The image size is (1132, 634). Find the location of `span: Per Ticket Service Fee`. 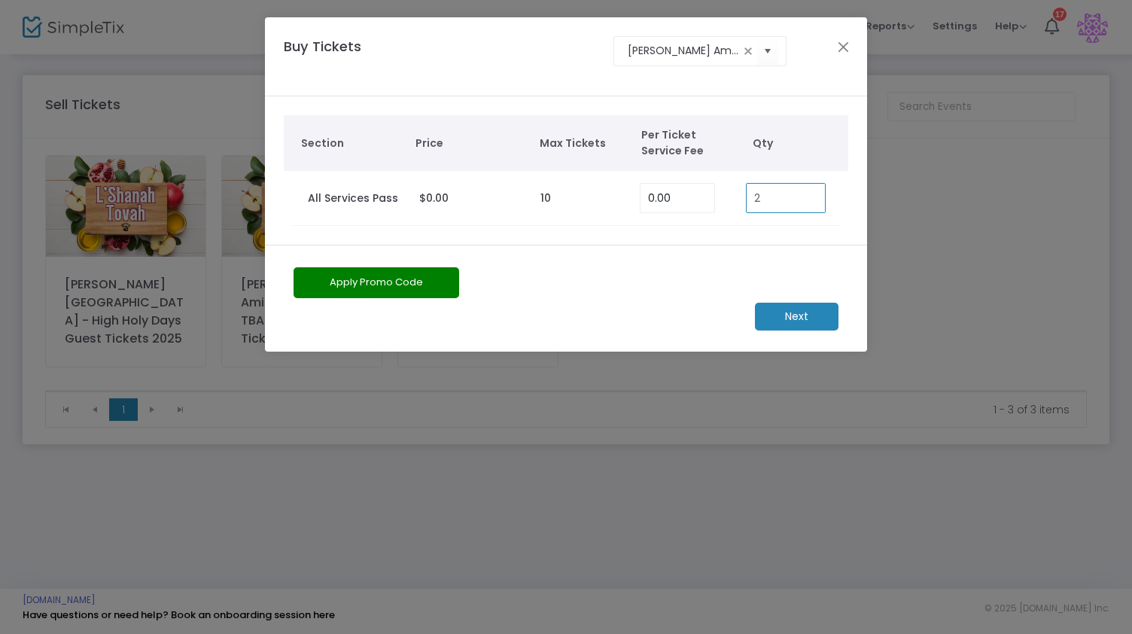

span: Per Ticket Service Fee is located at coordinates (684, 143).